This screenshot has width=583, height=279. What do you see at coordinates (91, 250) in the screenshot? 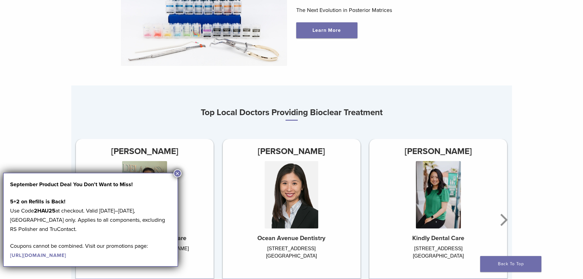
I see `p: Coupons cannot be combined. Visit our promotions page:` at bounding box center [91, 250].